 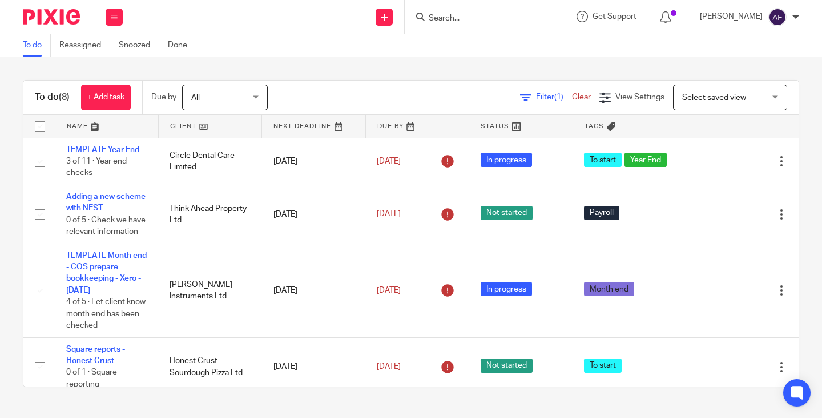 I want to click on span: Payroll, so click(x=602, y=212).